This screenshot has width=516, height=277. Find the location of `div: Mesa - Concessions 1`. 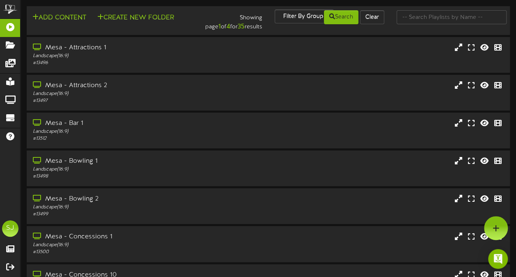

div: Mesa - Concessions 1 is located at coordinates (127, 236).